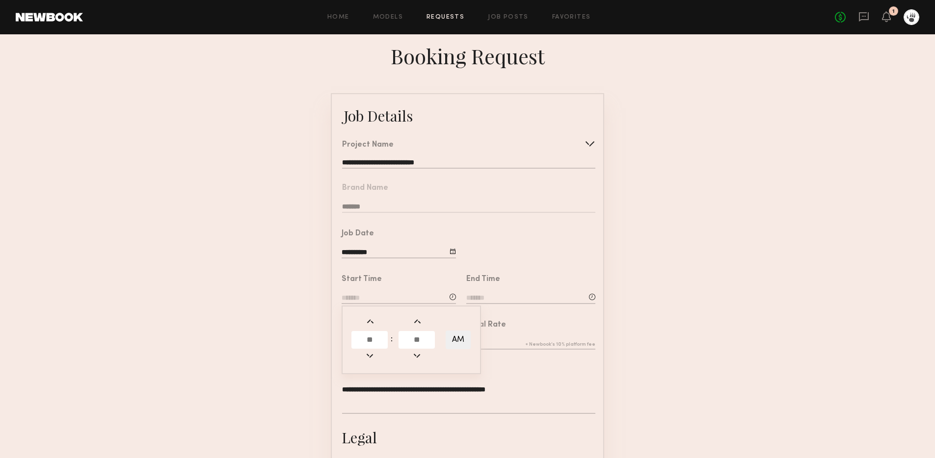 Image resolution: width=935 pixels, height=458 pixels. What do you see at coordinates (388, 17) in the screenshot?
I see `a: Models` at bounding box center [388, 17].